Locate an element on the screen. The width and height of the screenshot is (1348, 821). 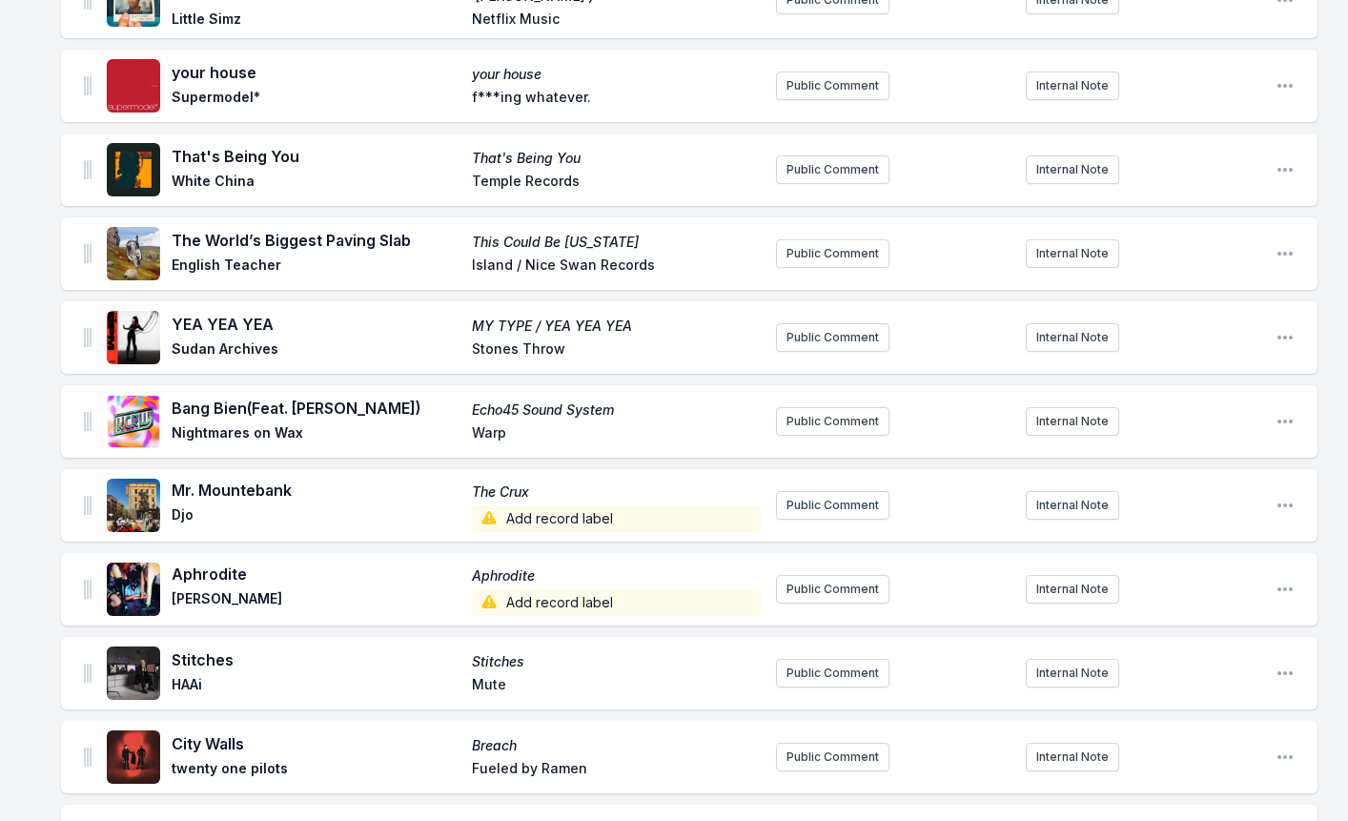
span: Supermodel* is located at coordinates (316, 99).